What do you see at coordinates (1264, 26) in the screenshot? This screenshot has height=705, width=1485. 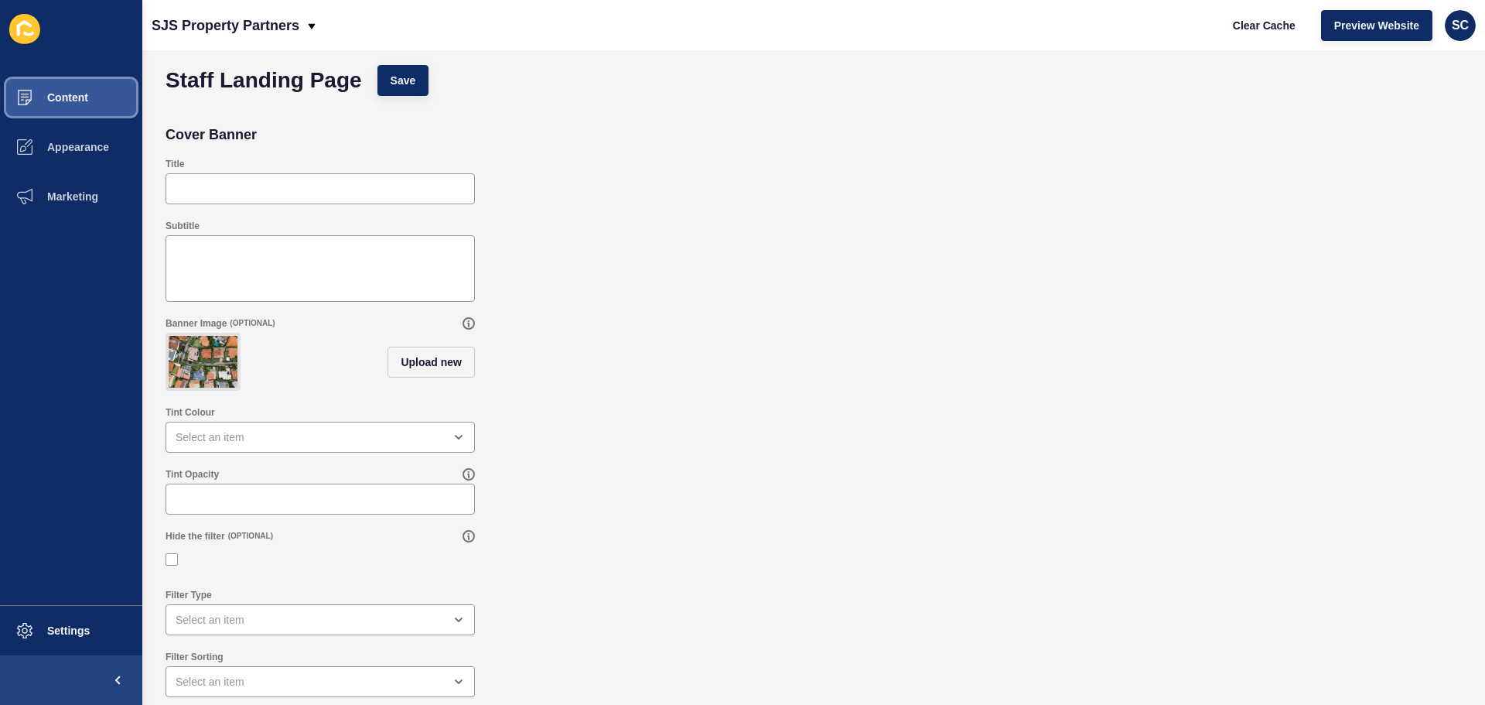 I see `span: Clear Cache` at bounding box center [1264, 26].